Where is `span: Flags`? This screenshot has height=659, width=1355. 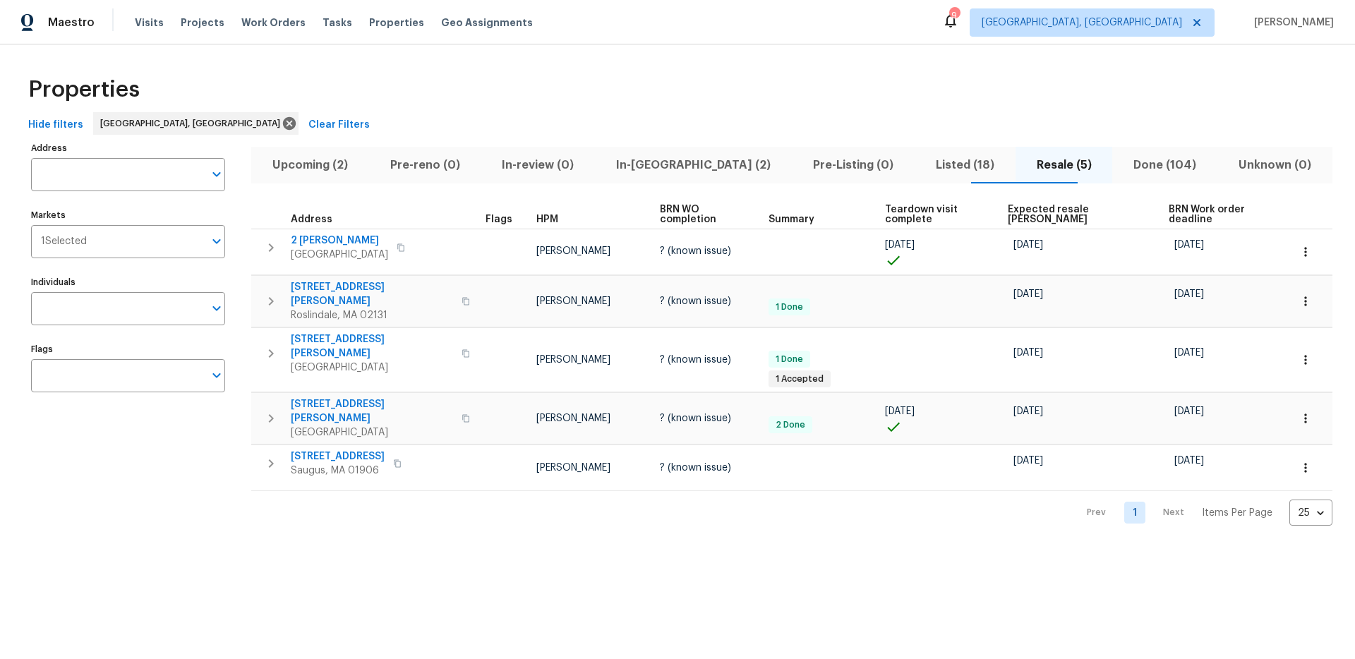 span: Flags is located at coordinates (499, 220).